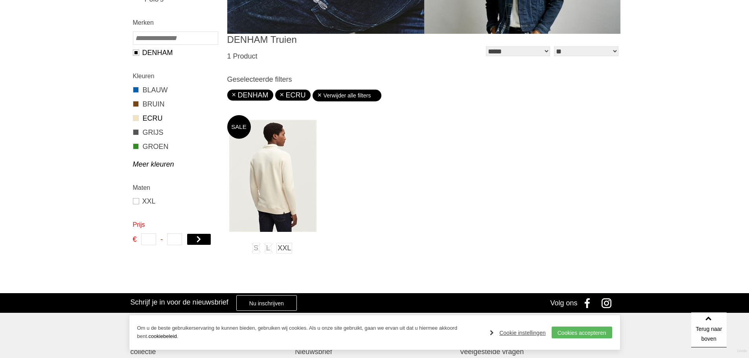 The width and height of the screenshot is (749, 358). Describe the element at coordinates (310, 333) in the screenshot. I see `p: Om u de beste gebruikerservaring te kunnen bieden, gebruiken wij cookies. Als u onze site gebruik...` at that location.